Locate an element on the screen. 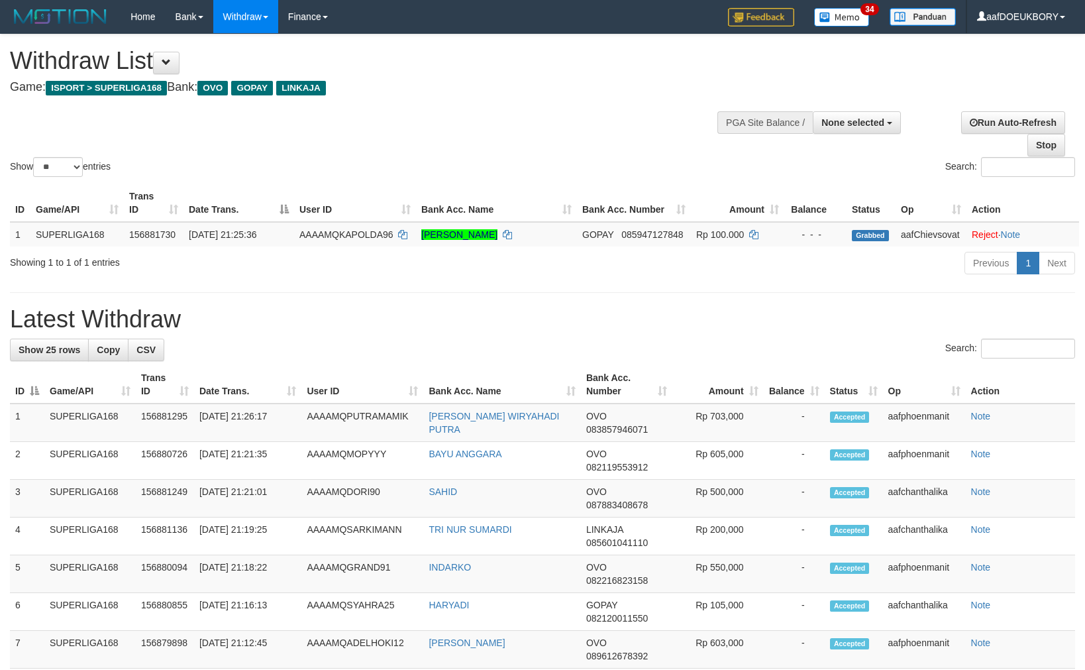  td: Rp 605,000 is located at coordinates (718, 460).